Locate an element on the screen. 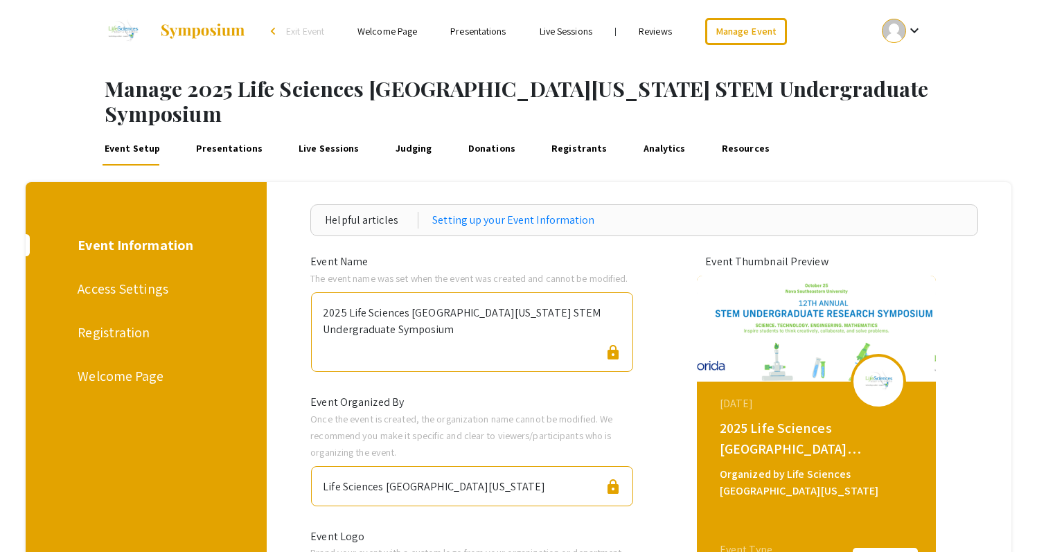 The width and height of the screenshot is (1037, 552). div: Access Settings is located at coordinates (144, 289).